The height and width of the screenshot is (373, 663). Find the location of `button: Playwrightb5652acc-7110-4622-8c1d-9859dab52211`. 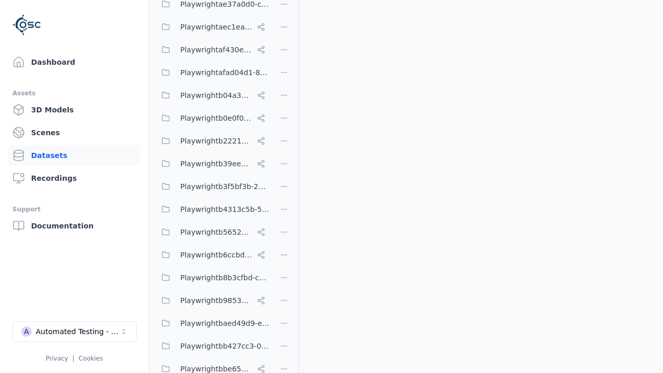

button: Playwrightb5652acc-7110-4622-8c1d-9859dab52211 is located at coordinates (212, 232).